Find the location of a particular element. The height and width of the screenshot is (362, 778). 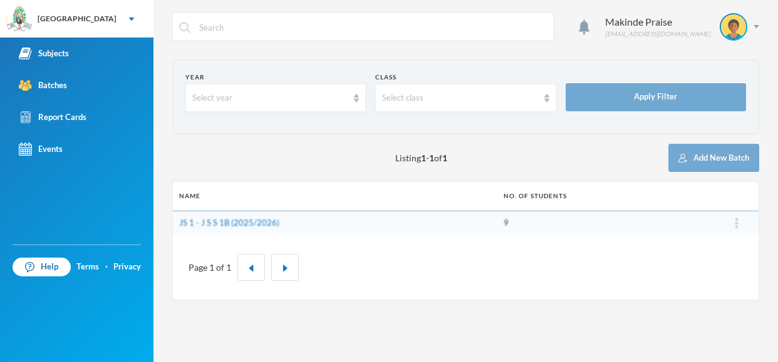

th: No. of students is located at coordinates (606, 196).